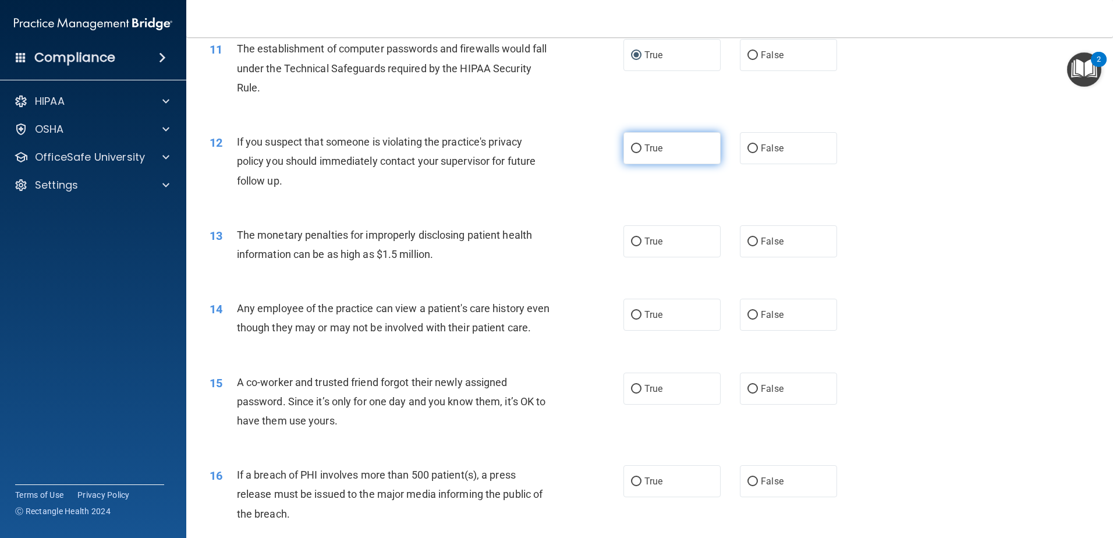 This screenshot has height=538, width=1113. What do you see at coordinates (75, 58) in the screenshot?
I see `h4: Compliance` at bounding box center [75, 58].